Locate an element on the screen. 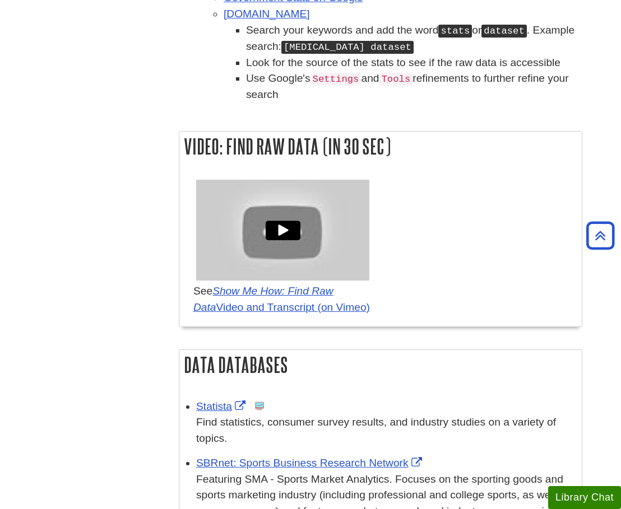  h2: Video: Find Raw Data (in 30 Sec) is located at coordinates (380, 146).